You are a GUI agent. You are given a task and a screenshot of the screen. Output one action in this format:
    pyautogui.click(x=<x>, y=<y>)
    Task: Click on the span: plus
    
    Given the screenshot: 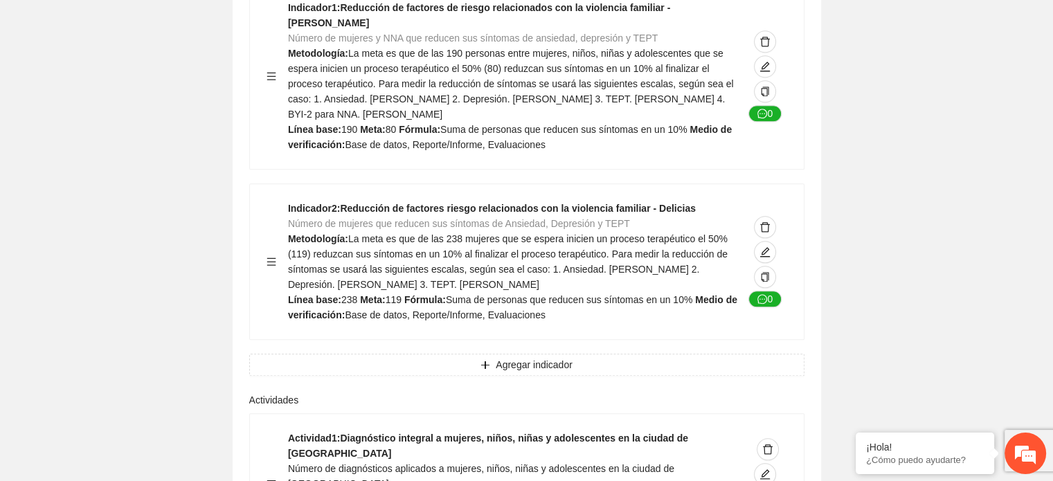 What is the action you would take?
    pyautogui.click(x=485, y=366)
    